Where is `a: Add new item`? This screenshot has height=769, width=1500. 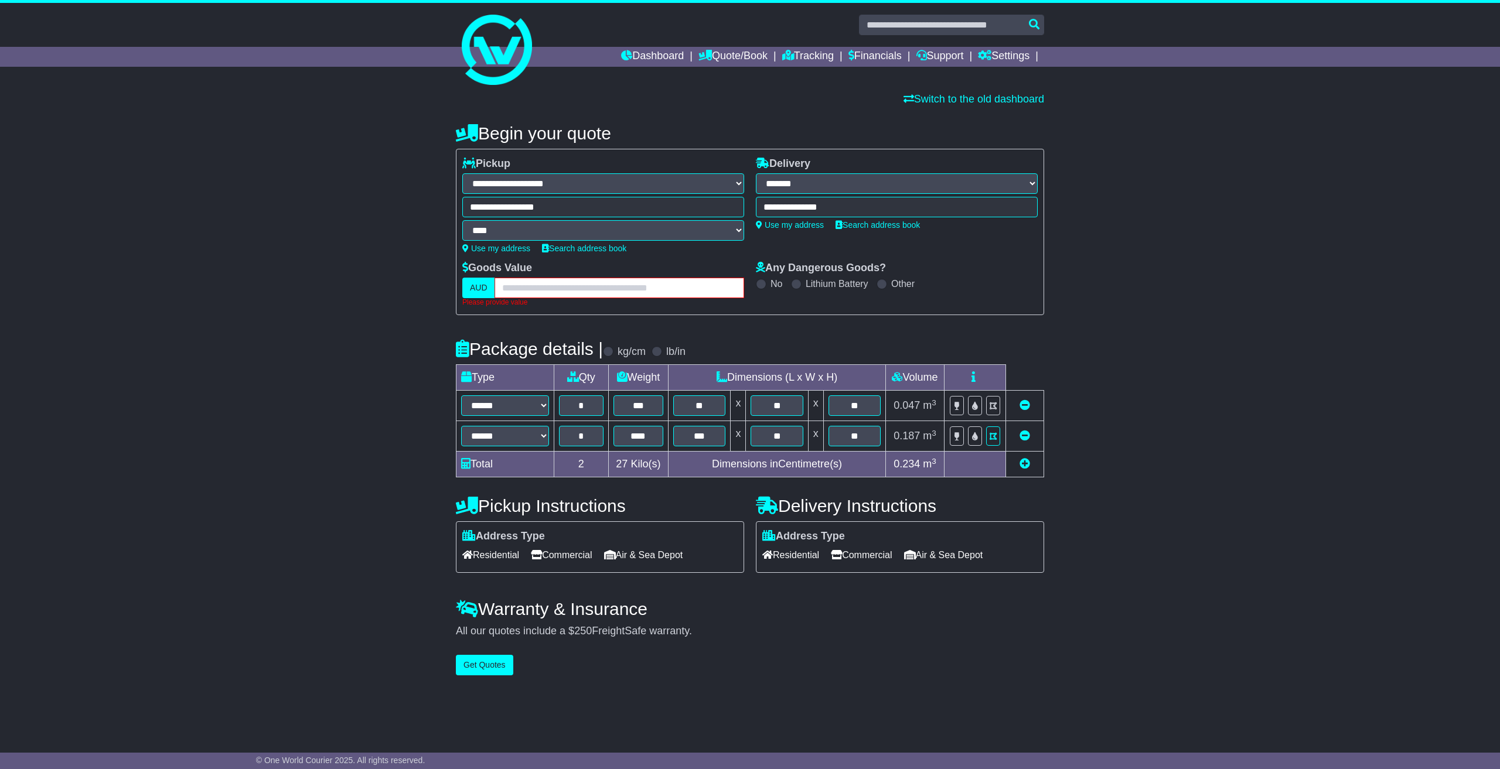
a: Add new item is located at coordinates (1025, 464).